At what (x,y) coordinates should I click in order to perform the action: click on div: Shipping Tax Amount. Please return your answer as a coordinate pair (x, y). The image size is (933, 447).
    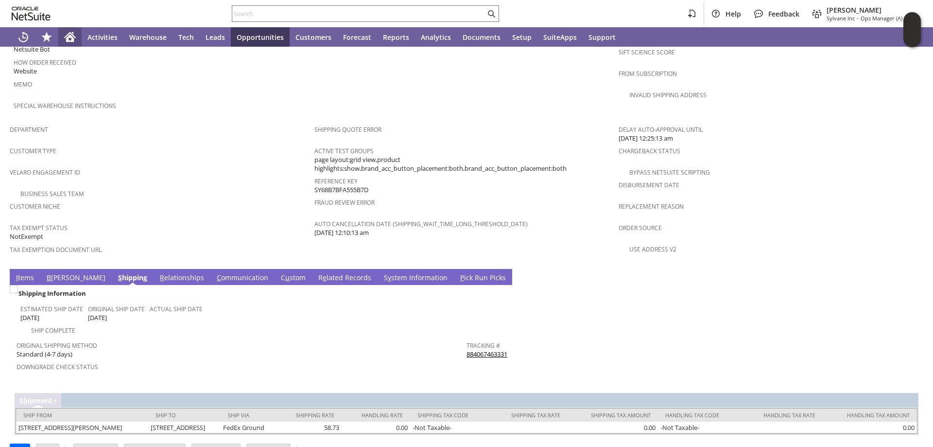
    Looking at the image, I should click on (613, 415).